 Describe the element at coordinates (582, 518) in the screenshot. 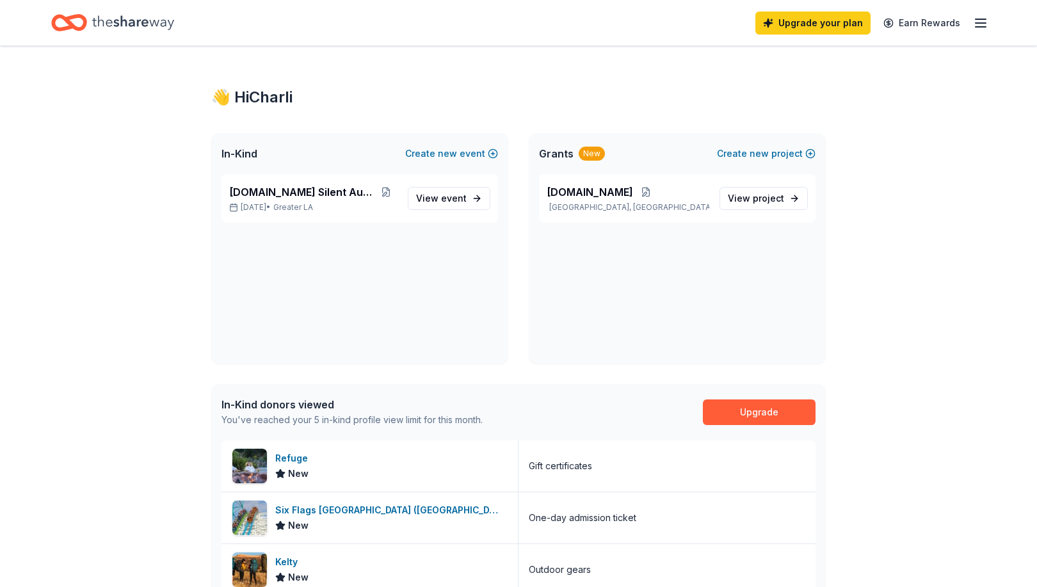

I see `div: One-day admission ticket` at that location.